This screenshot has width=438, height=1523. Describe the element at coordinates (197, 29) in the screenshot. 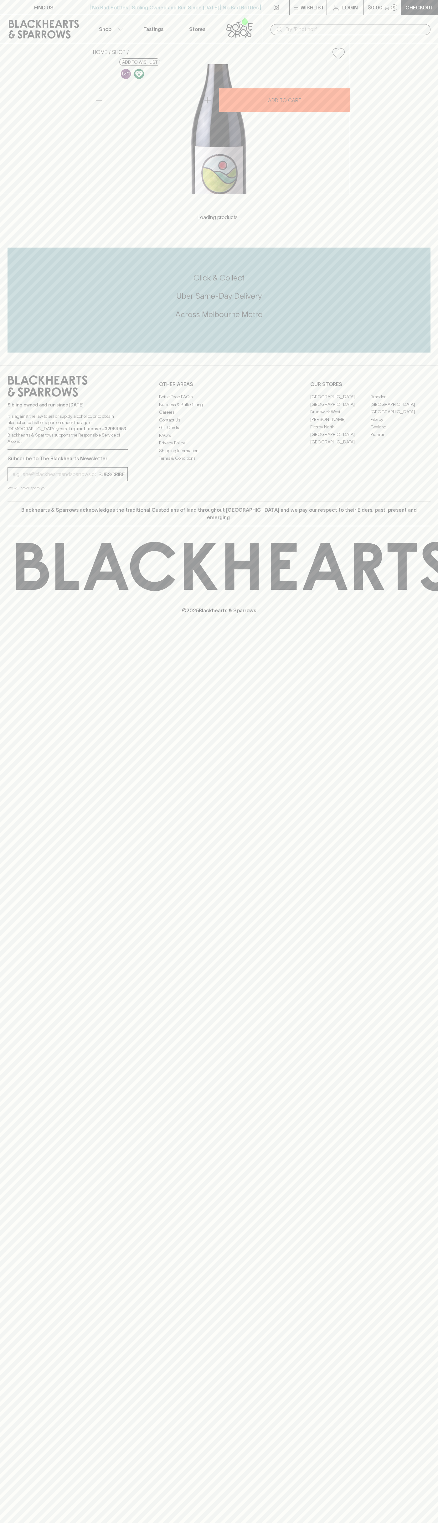

I see `p: Stores` at that location.